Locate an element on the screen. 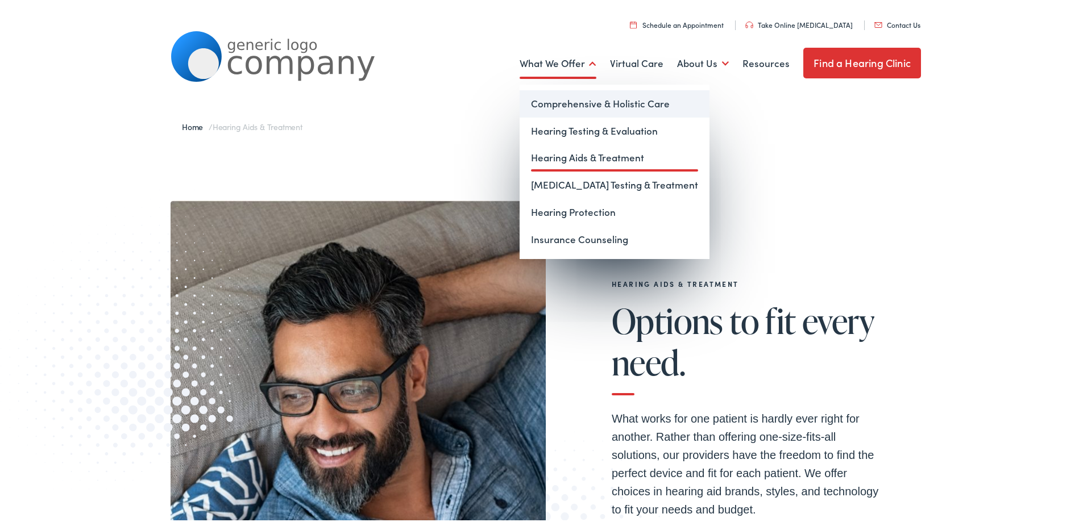 The height and width of the screenshot is (522, 1083). a: Contact Us is located at coordinates (897, 22).